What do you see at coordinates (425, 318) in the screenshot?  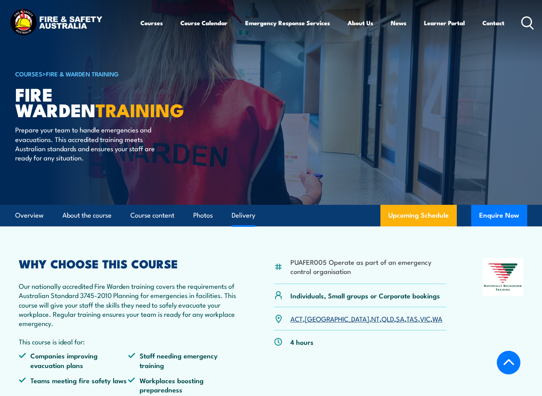 I see `a: VIC` at bounding box center [425, 318].